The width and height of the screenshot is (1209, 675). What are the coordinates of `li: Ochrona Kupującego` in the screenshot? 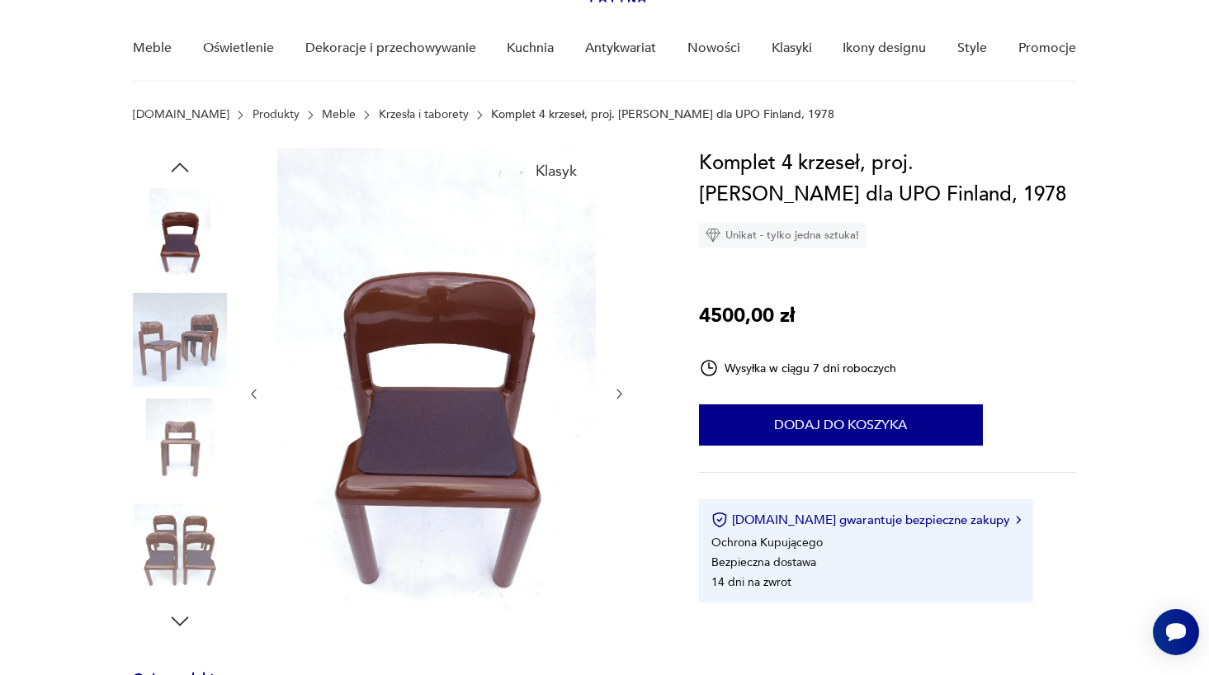 It's located at (766, 542).